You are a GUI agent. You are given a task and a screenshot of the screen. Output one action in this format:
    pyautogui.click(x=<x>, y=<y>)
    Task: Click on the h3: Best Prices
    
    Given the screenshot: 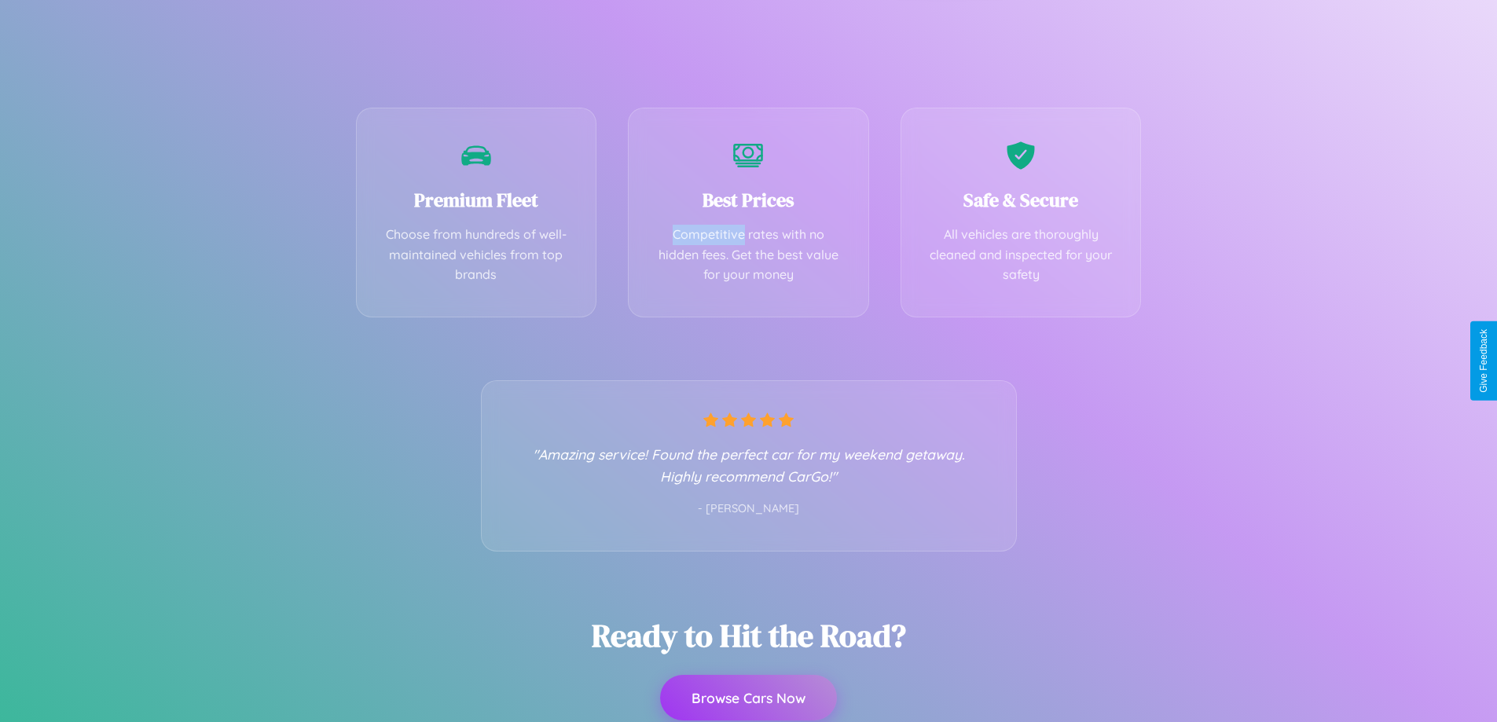 What is the action you would take?
    pyautogui.click(x=748, y=200)
    